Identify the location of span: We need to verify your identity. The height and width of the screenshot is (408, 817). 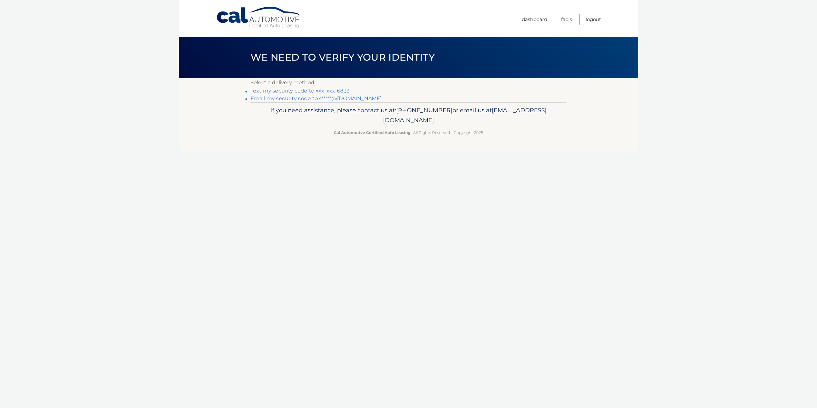
(342, 57).